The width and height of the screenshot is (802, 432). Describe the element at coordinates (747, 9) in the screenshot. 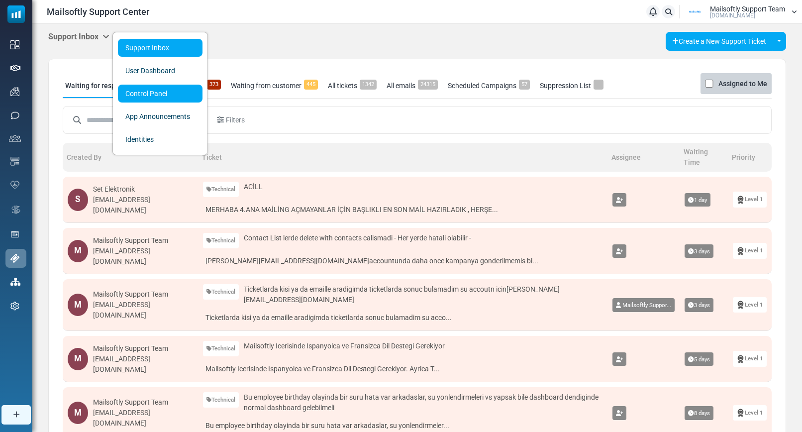

I see `span: Mailsoftly Support Team` at that location.